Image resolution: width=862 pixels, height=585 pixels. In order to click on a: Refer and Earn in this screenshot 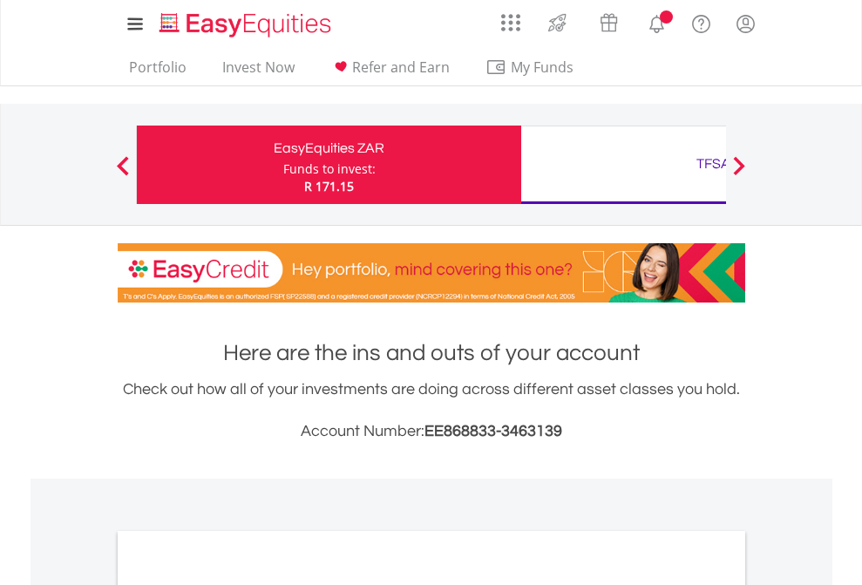, I will do `click(389, 71)`.